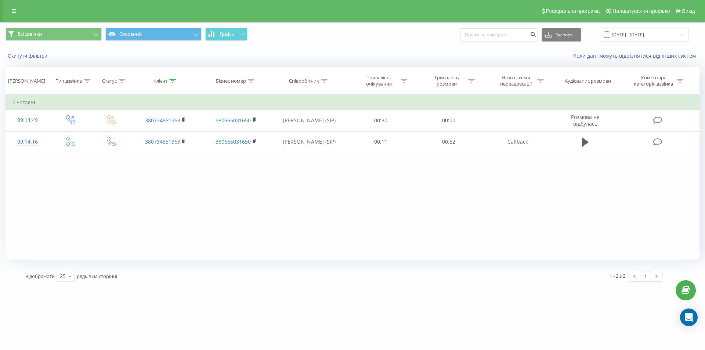 The height and width of the screenshot is (350, 705). I want to click on div: Open Intercom Messenger, so click(689, 317).